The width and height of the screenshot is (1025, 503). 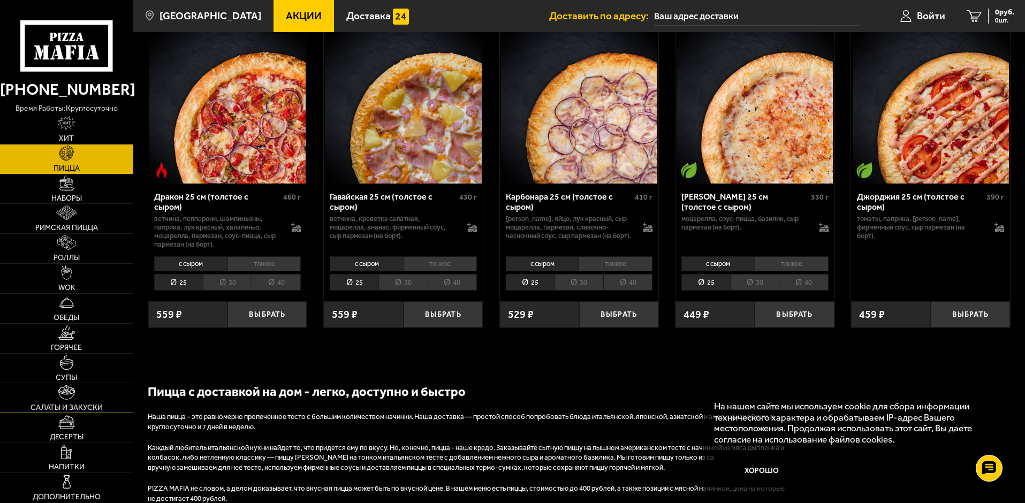 I want to click on p: Наша пицца – это равномерно пропеченное тесто с большим количеством начинки. Наша доставка — прос..., so click(x=469, y=422).